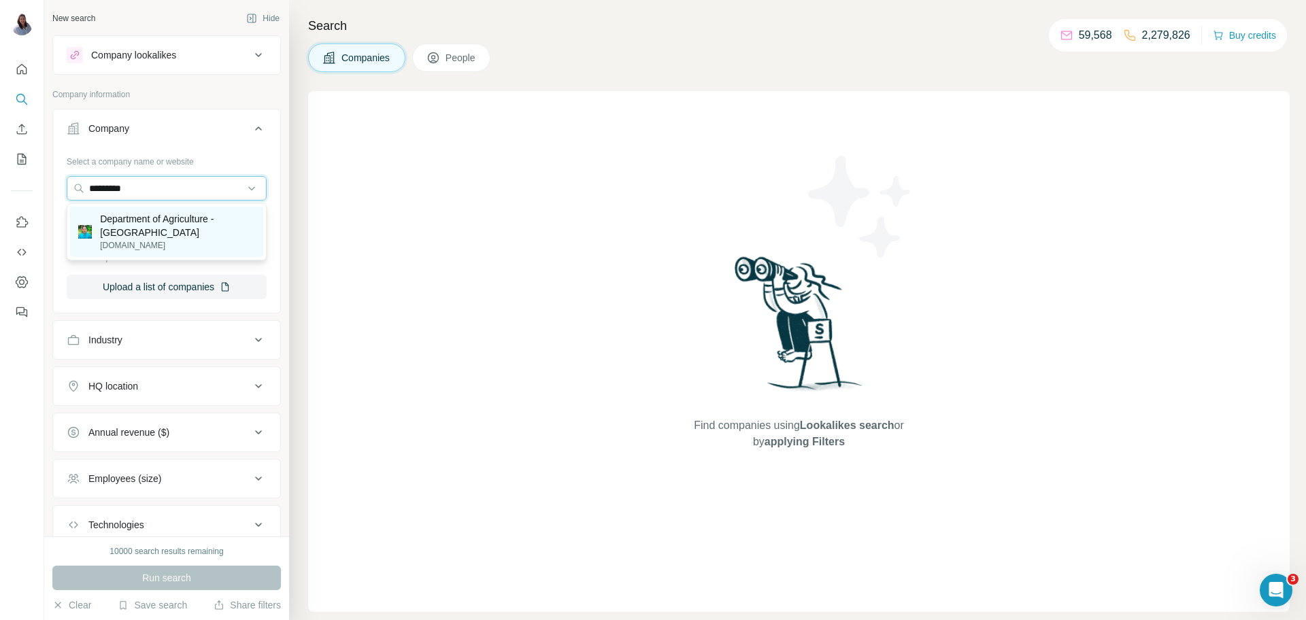 The image size is (1306, 620). What do you see at coordinates (847, 425) in the screenshot?
I see `span: Lookalikes search` at bounding box center [847, 425].